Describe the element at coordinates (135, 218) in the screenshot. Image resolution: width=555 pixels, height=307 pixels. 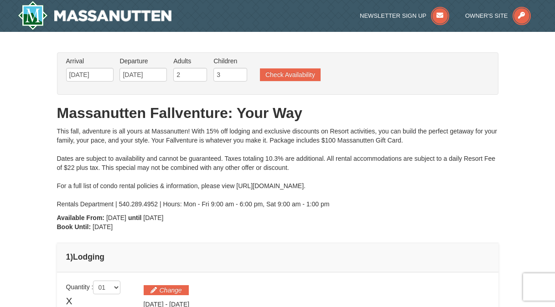
I see `strong: until` at that location.